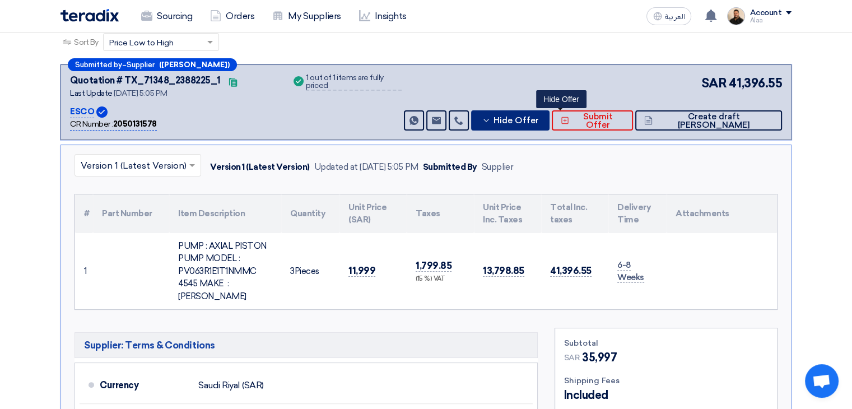  I want to click on th: Unit Price (SAR), so click(373, 214).